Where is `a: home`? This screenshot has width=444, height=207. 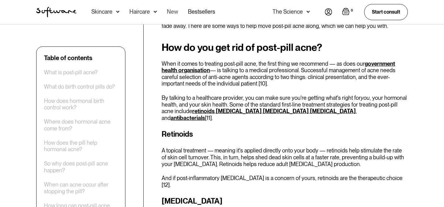 a: home is located at coordinates (56, 12).